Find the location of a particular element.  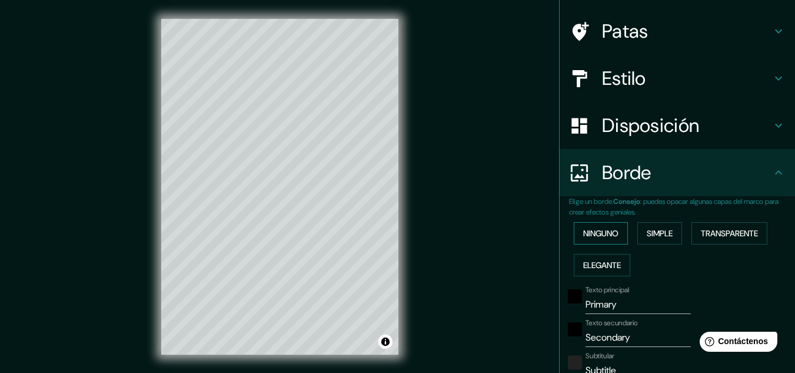

font: Elegante is located at coordinates (602, 265).